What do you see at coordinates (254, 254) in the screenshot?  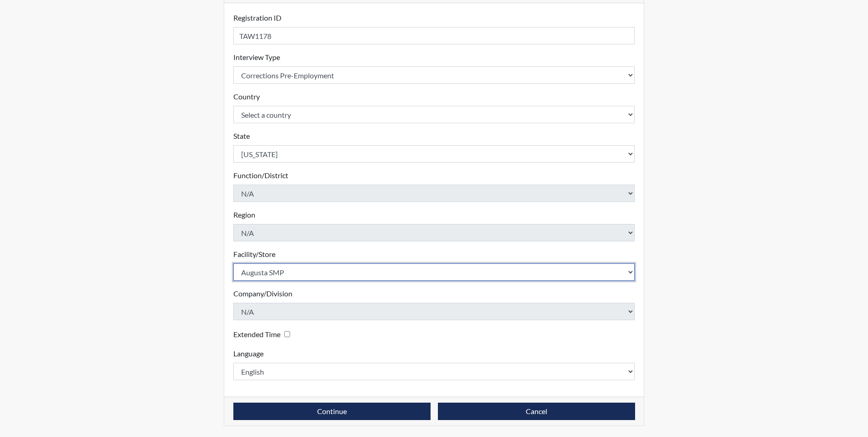 I see `label: Facility/Store` at bounding box center [254, 254].